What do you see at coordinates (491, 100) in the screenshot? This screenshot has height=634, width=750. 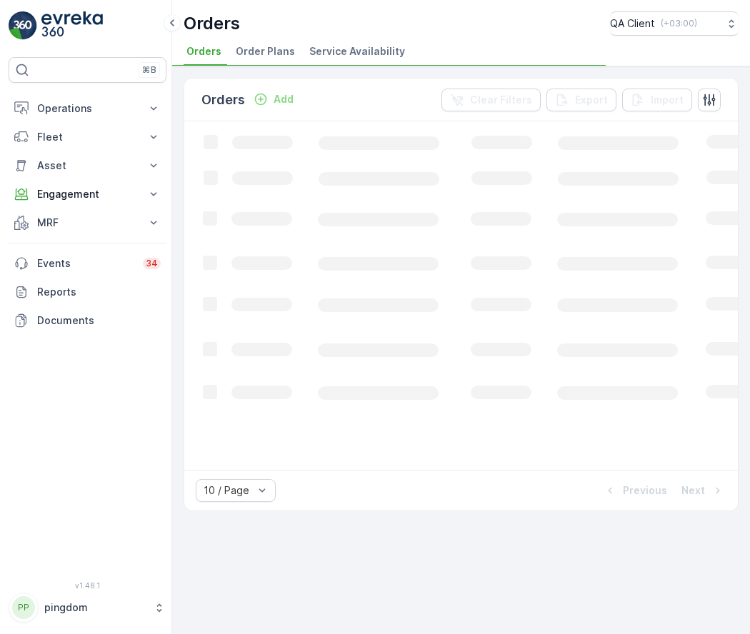 I see `button: Clear Filters` at bounding box center [491, 100].